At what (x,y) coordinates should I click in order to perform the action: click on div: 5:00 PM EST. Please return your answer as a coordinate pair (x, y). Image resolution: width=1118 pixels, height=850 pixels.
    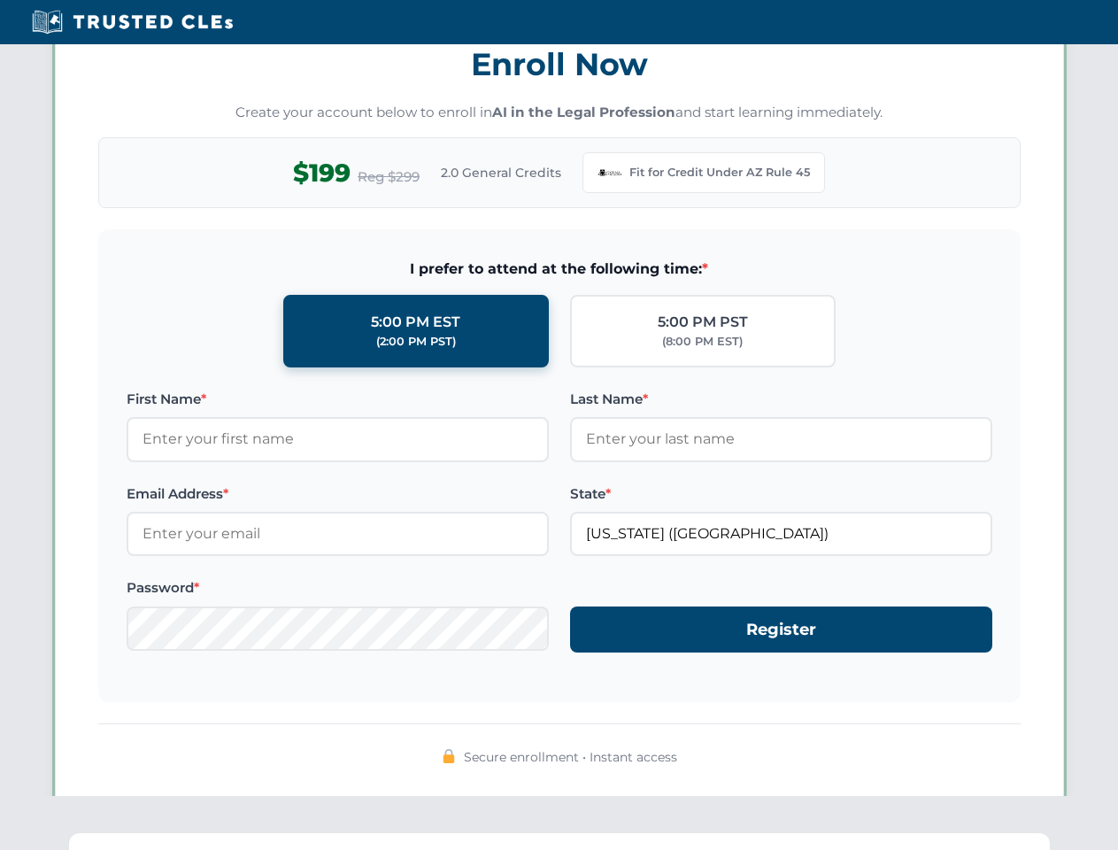
    Looking at the image, I should click on (415, 322).